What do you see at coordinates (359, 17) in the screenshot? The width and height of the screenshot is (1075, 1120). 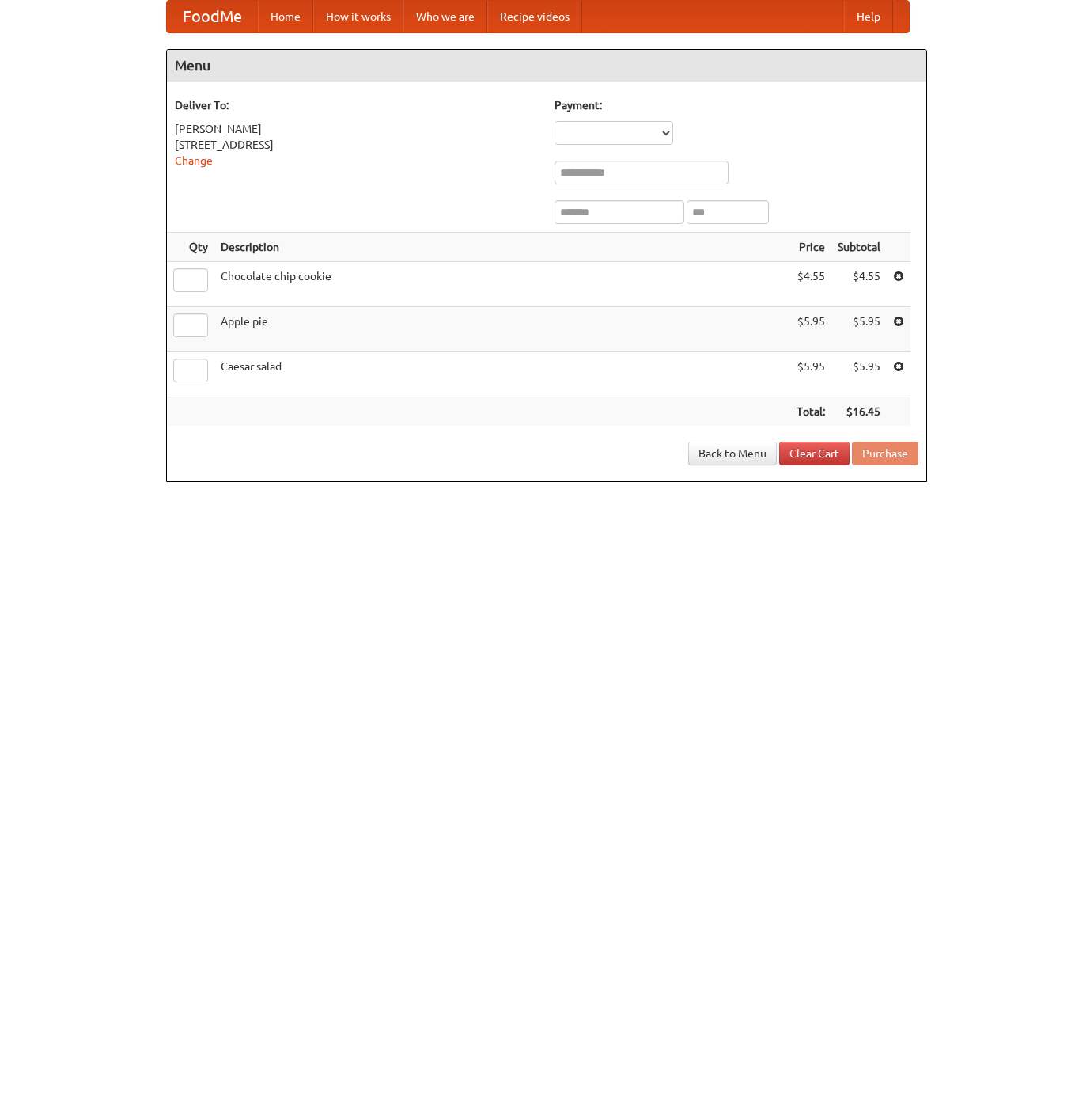 I see `a: How it works` at bounding box center [359, 17].